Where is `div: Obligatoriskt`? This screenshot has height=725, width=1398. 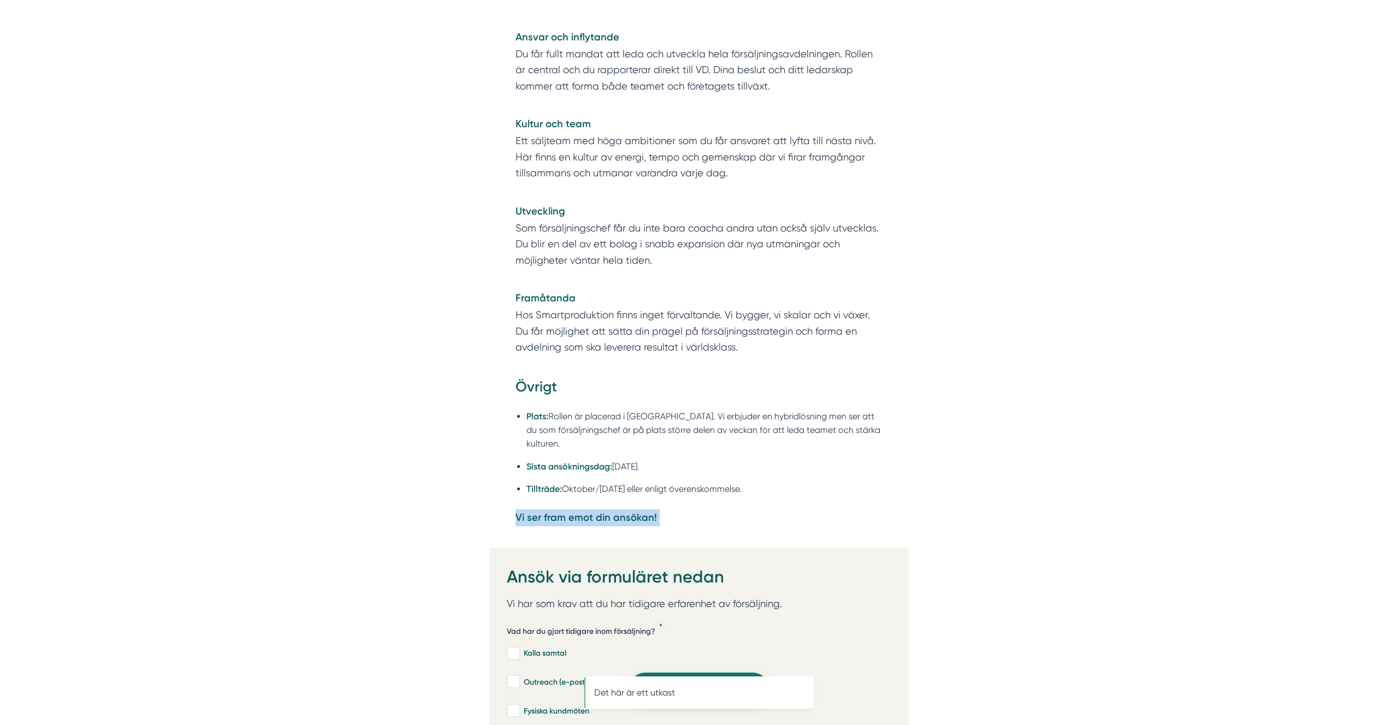 div: Obligatoriskt is located at coordinates (661, 625).